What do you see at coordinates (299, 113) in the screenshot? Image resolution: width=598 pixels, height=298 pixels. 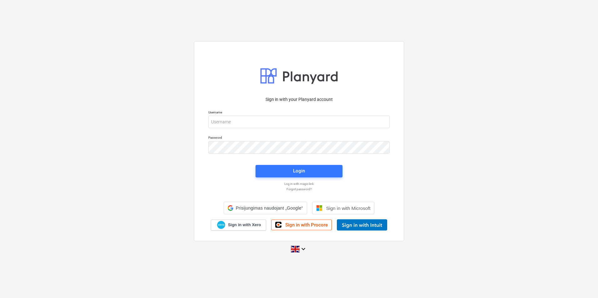 I see `p: Username` at bounding box center [299, 113].